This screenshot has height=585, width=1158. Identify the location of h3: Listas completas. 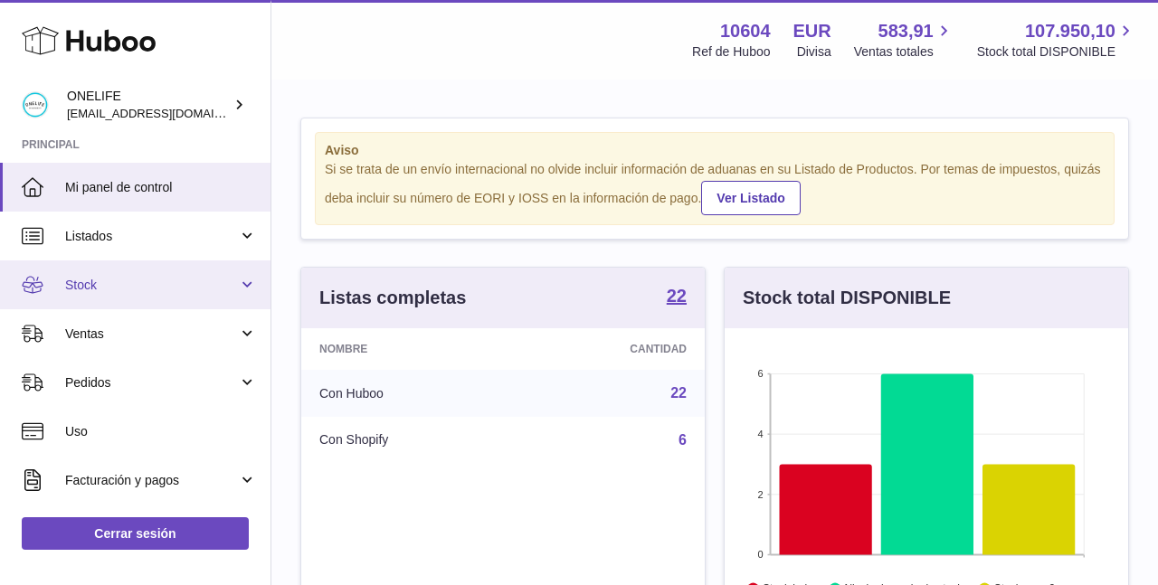
(393, 298).